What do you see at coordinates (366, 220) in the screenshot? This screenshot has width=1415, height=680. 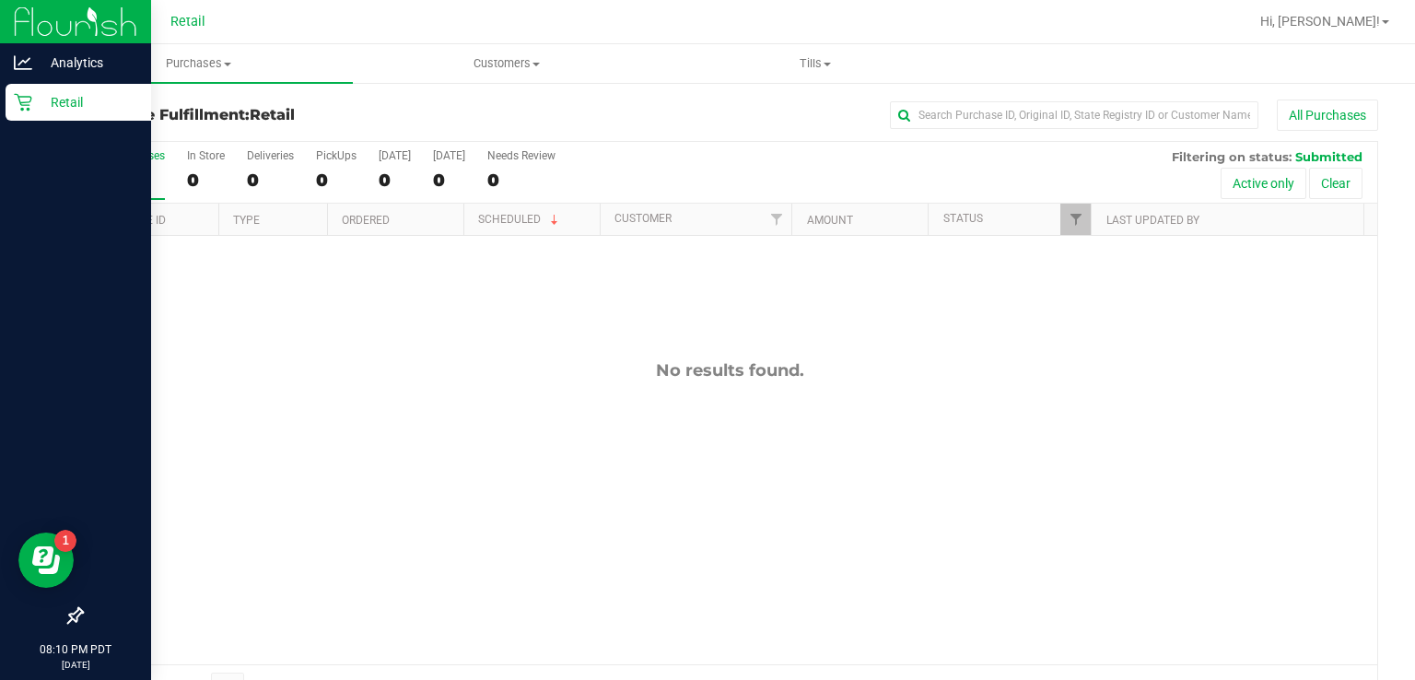 I see `a: Ordered` at bounding box center [366, 220].